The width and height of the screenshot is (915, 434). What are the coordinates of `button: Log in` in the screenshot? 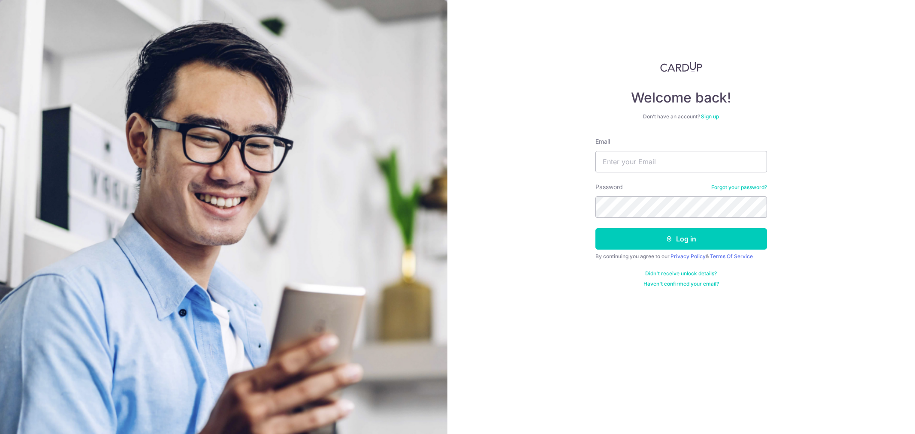 It's located at (682, 239).